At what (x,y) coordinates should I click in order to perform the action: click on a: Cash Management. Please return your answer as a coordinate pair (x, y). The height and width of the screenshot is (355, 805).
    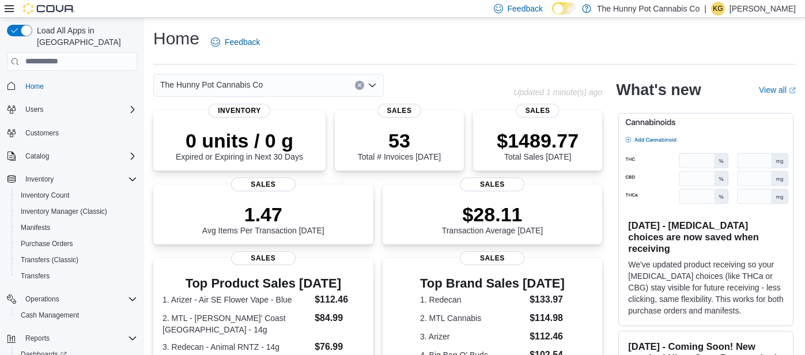
    Looking at the image, I should click on (50, 315).